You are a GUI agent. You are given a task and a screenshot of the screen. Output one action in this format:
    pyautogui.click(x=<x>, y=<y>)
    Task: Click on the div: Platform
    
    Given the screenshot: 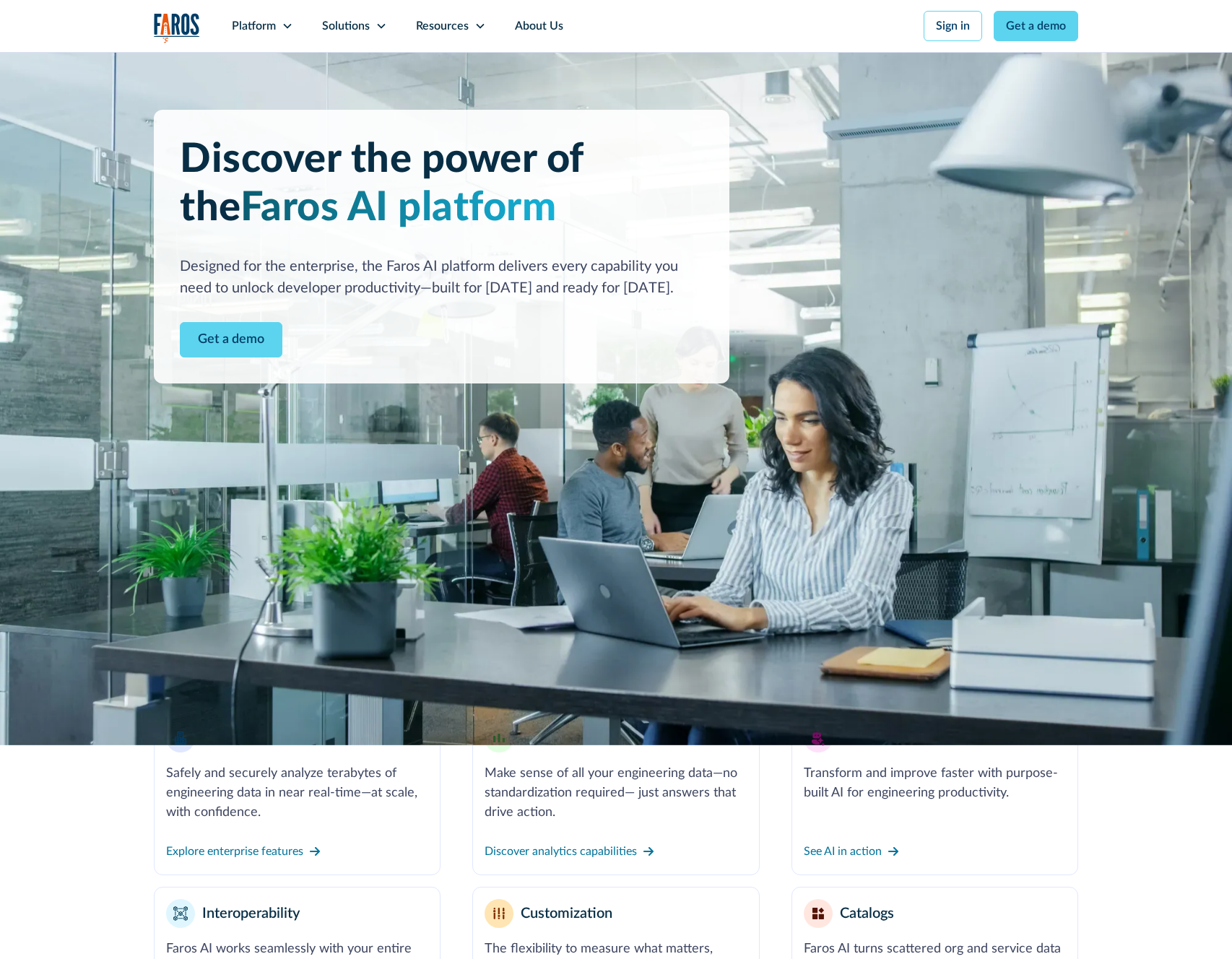 What is the action you would take?
    pyautogui.click(x=253, y=26)
    